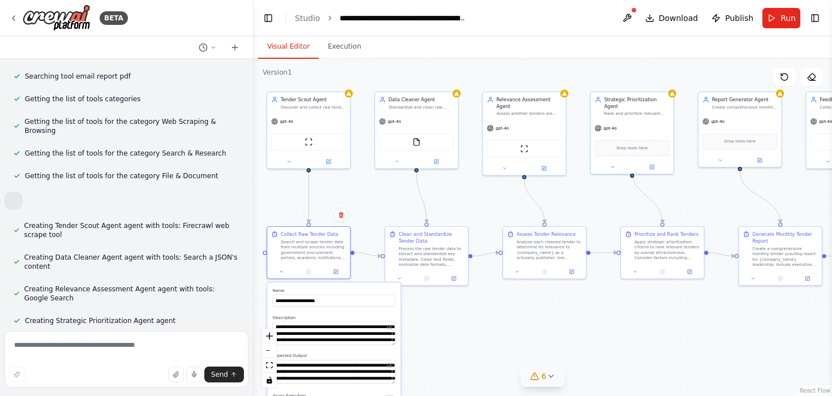  What do you see at coordinates (739, 18) in the screenshot?
I see `span: Publish` at bounding box center [739, 18].